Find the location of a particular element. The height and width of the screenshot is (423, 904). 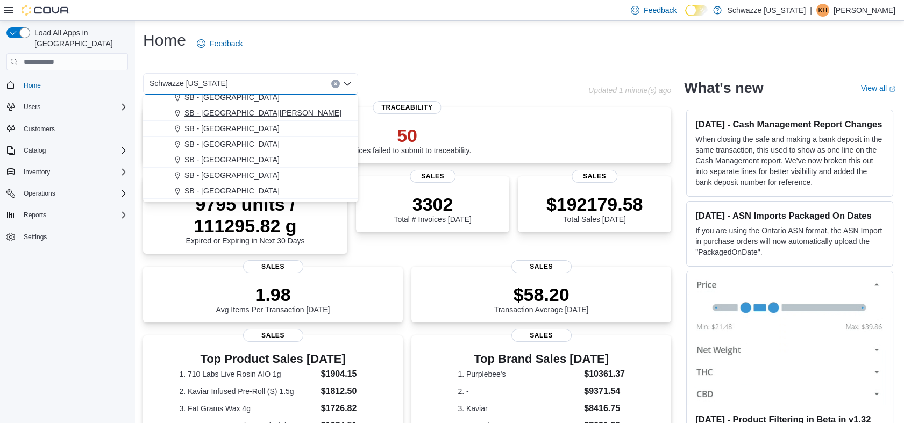

button: Inventory is located at coordinates (67, 172).